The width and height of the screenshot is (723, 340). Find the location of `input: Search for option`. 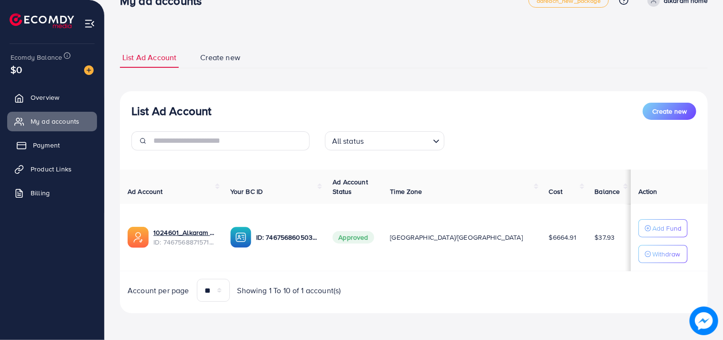

input: Search for option is located at coordinates (397, 140).